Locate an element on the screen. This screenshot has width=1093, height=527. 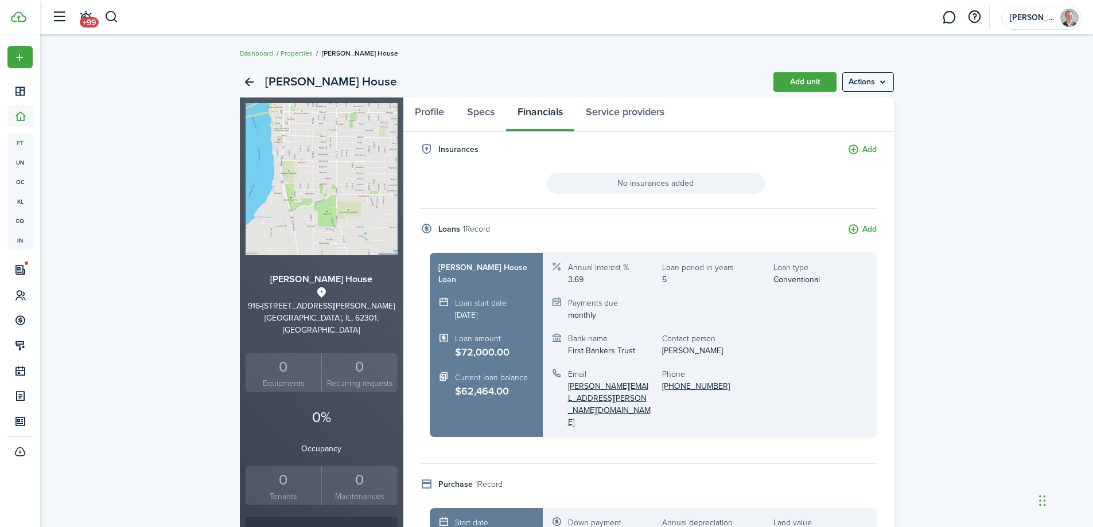
a: eq is located at coordinates (20, 221).